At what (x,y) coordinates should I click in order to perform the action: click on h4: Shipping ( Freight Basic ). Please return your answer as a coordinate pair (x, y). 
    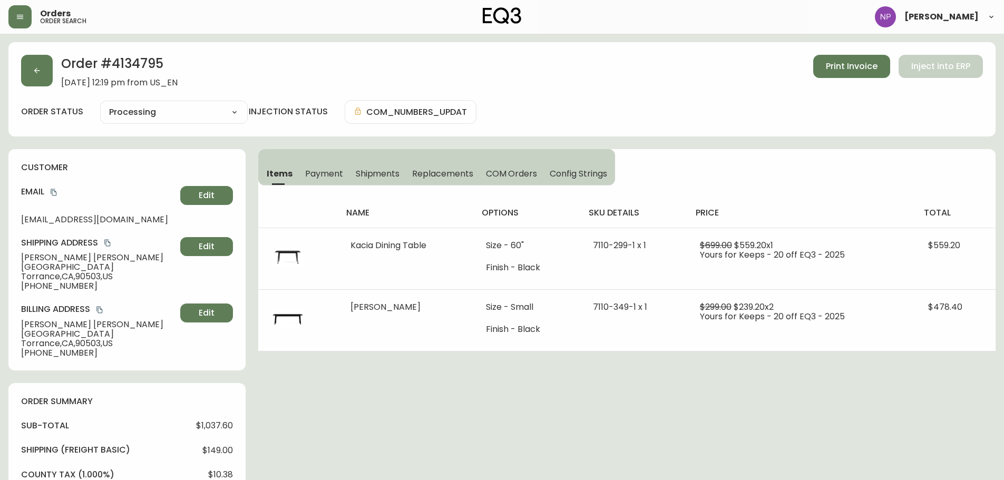
    Looking at the image, I should click on (75, 450).